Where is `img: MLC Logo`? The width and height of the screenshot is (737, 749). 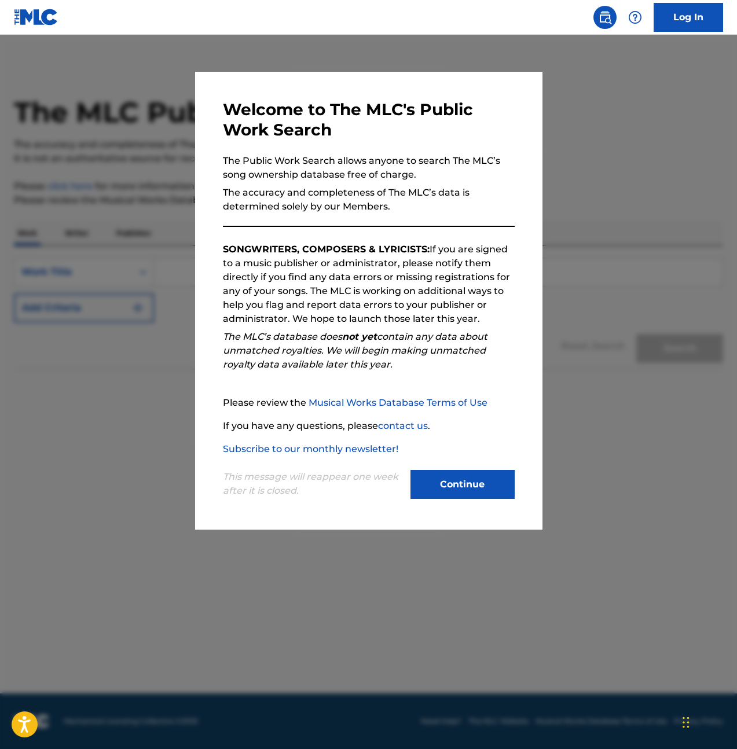
img: MLC Logo is located at coordinates (36, 17).